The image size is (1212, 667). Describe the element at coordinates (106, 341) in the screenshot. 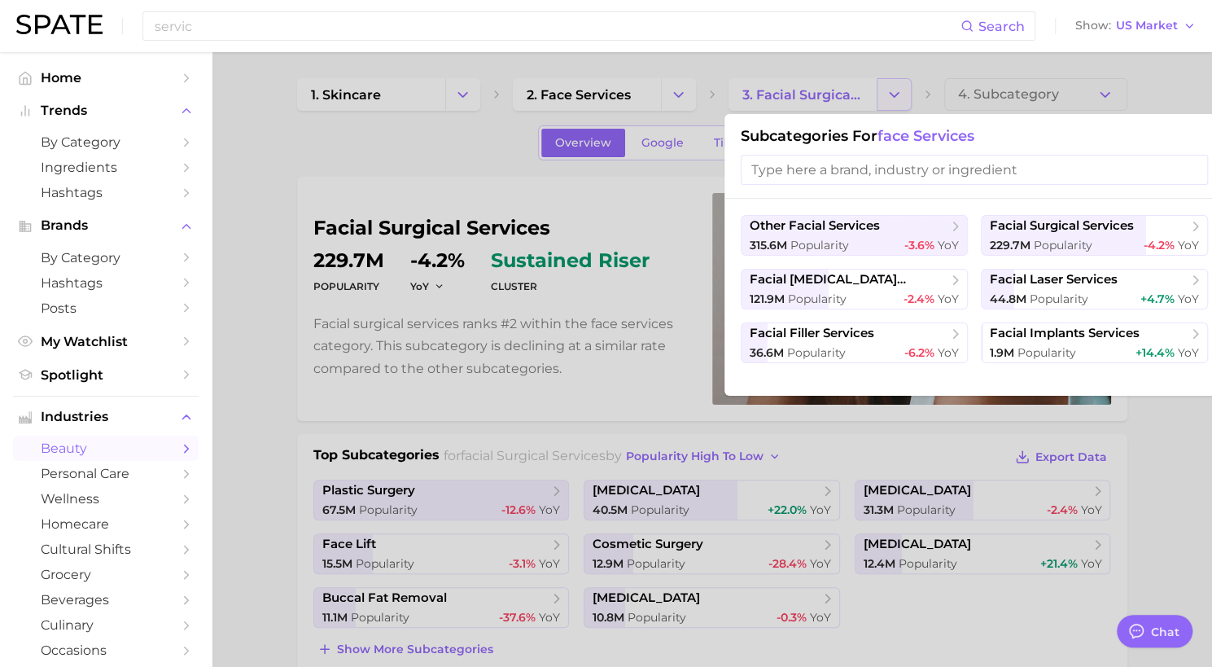

I see `a: My Watchlist` at that location.